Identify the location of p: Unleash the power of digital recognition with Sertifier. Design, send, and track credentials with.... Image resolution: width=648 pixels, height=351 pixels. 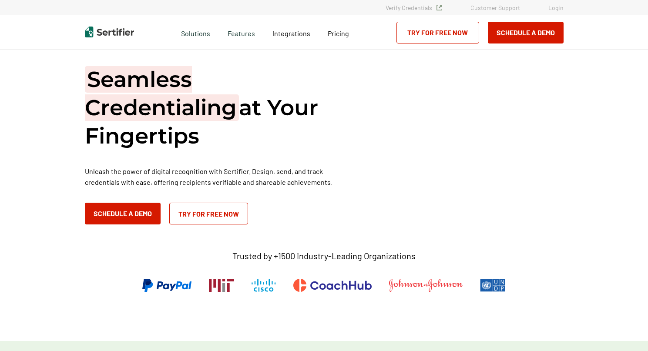
(215, 177).